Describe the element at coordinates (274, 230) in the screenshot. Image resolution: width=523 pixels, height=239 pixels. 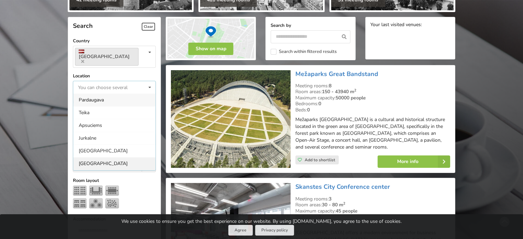
I see `a: Privacy policy` at that location.